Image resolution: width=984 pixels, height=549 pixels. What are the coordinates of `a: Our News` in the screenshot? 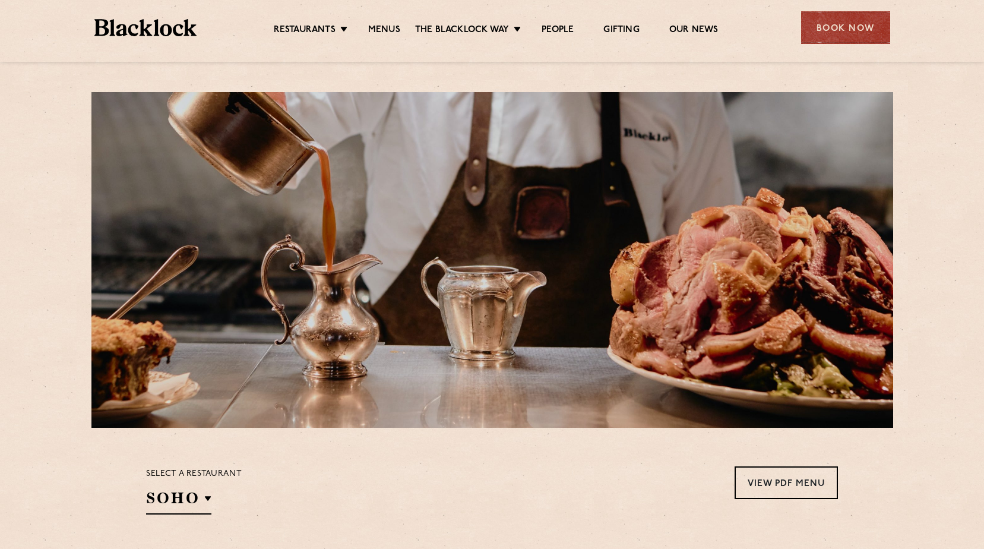 It's located at (694, 31).